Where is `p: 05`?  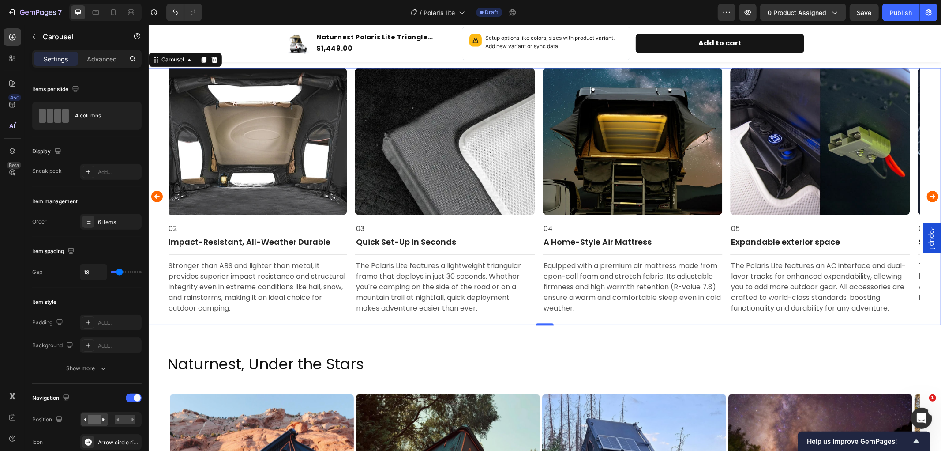 p: 05 is located at coordinates (671, 204).